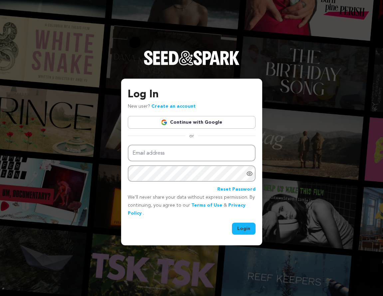 This screenshot has width=383, height=296. I want to click on p: New user?, so click(162, 107).